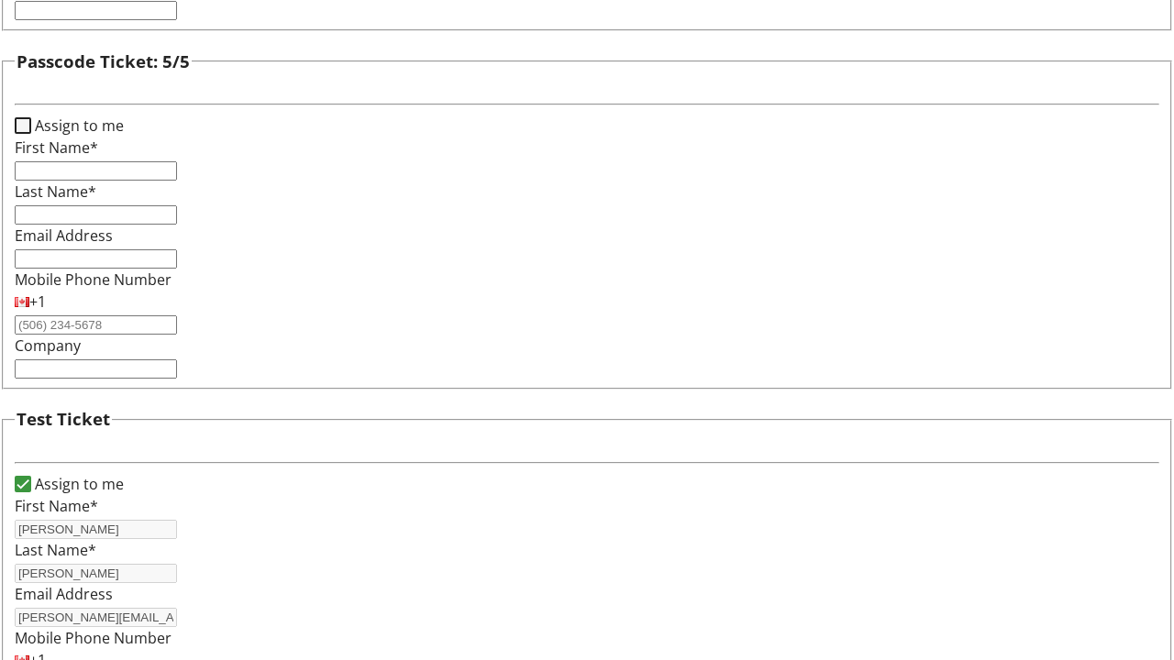  What do you see at coordinates (103, 61) in the screenshot?
I see `h3: Passcode Ticket: 5/5` at bounding box center [103, 61].